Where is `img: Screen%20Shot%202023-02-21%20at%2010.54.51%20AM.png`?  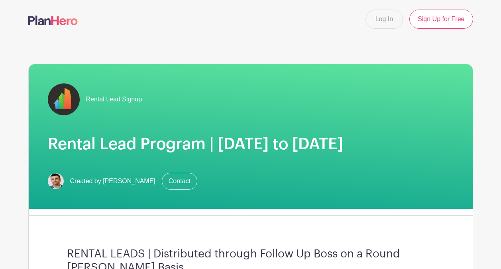 img: Screen%20Shot%202023-02-21%20at%2010.54.51%20AM.png is located at coordinates (56, 181).